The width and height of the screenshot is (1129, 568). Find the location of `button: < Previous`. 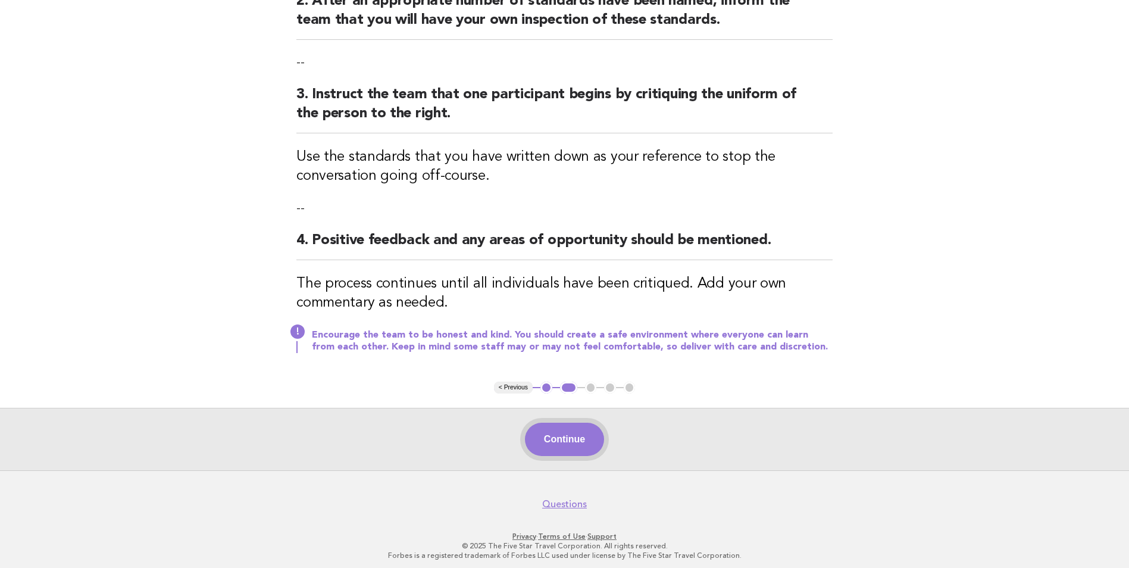

button: < Previous is located at coordinates (513, 388).